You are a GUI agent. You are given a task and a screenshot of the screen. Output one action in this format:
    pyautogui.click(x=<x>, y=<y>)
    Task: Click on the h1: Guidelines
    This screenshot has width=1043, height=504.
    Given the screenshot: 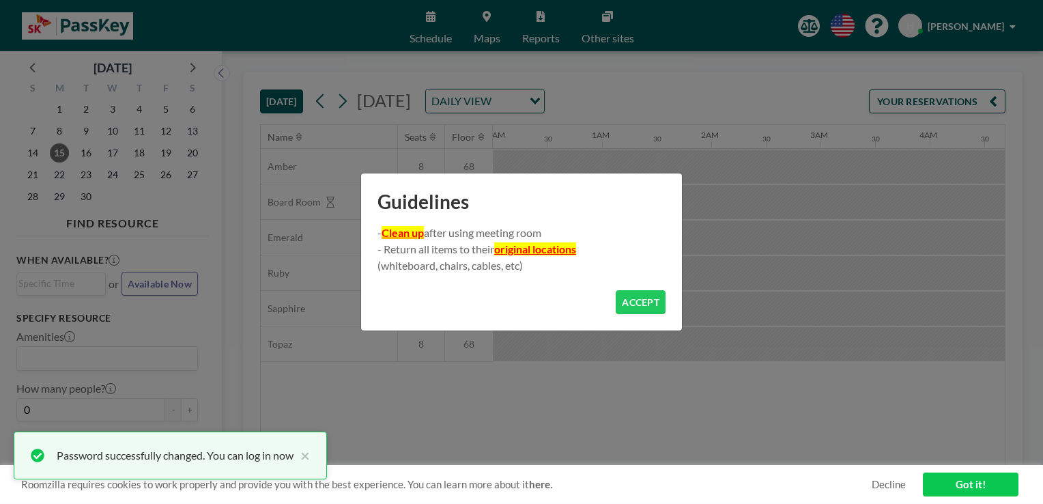 What is the action you would take?
    pyautogui.click(x=522, y=199)
    